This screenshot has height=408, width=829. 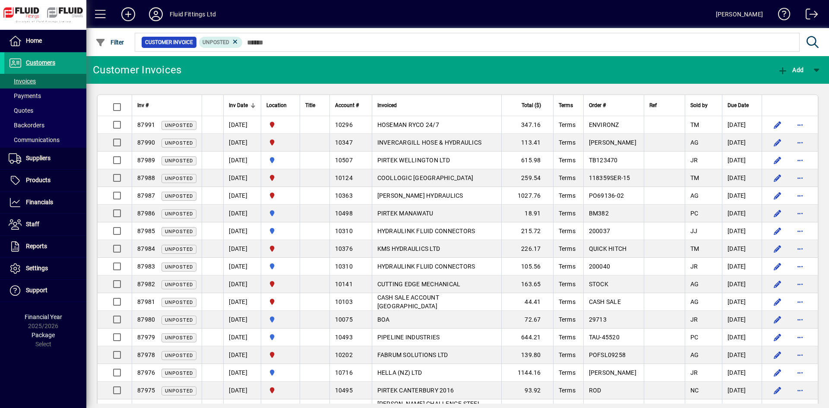 I want to click on a: Logout, so click(x=809, y=16).